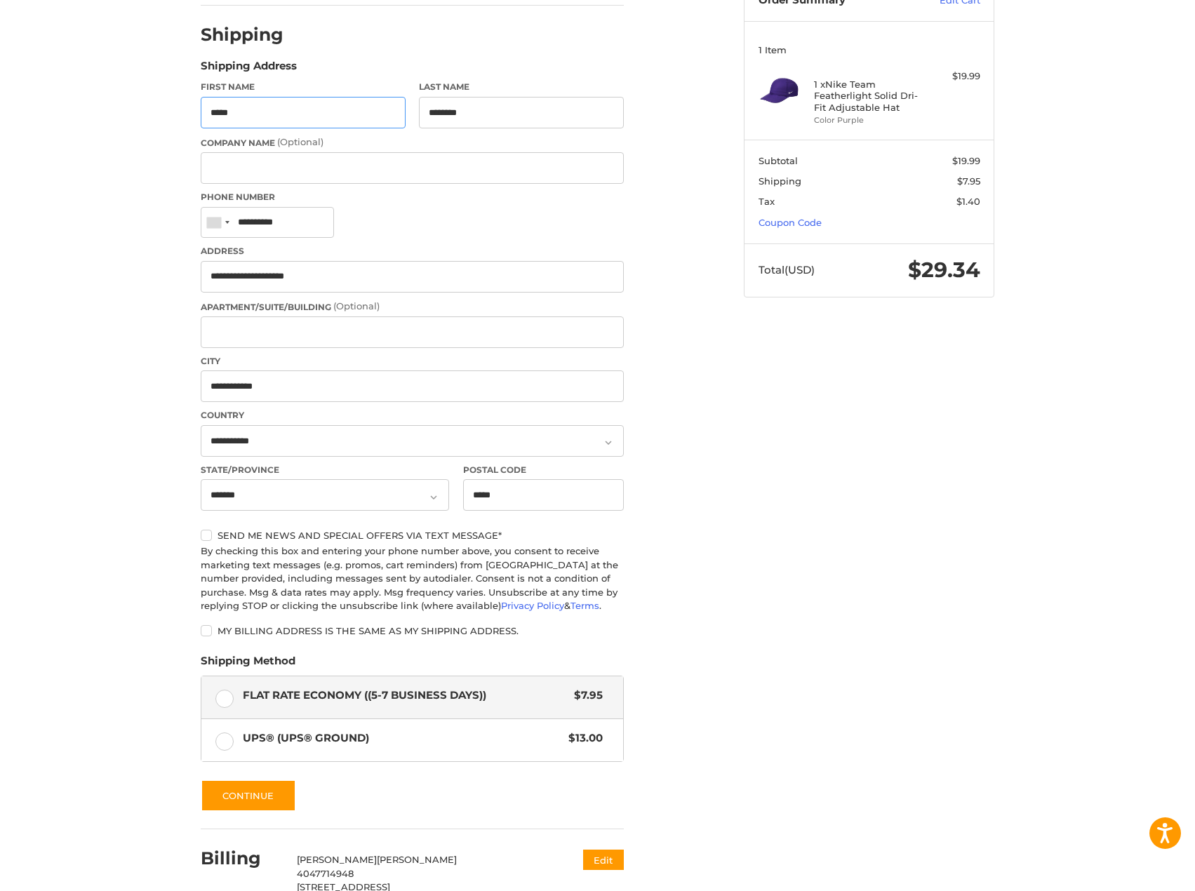 This screenshot has height=891, width=1195. What do you see at coordinates (779, 181) in the screenshot?
I see `span: Shipping` at bounding box center [779, 181].